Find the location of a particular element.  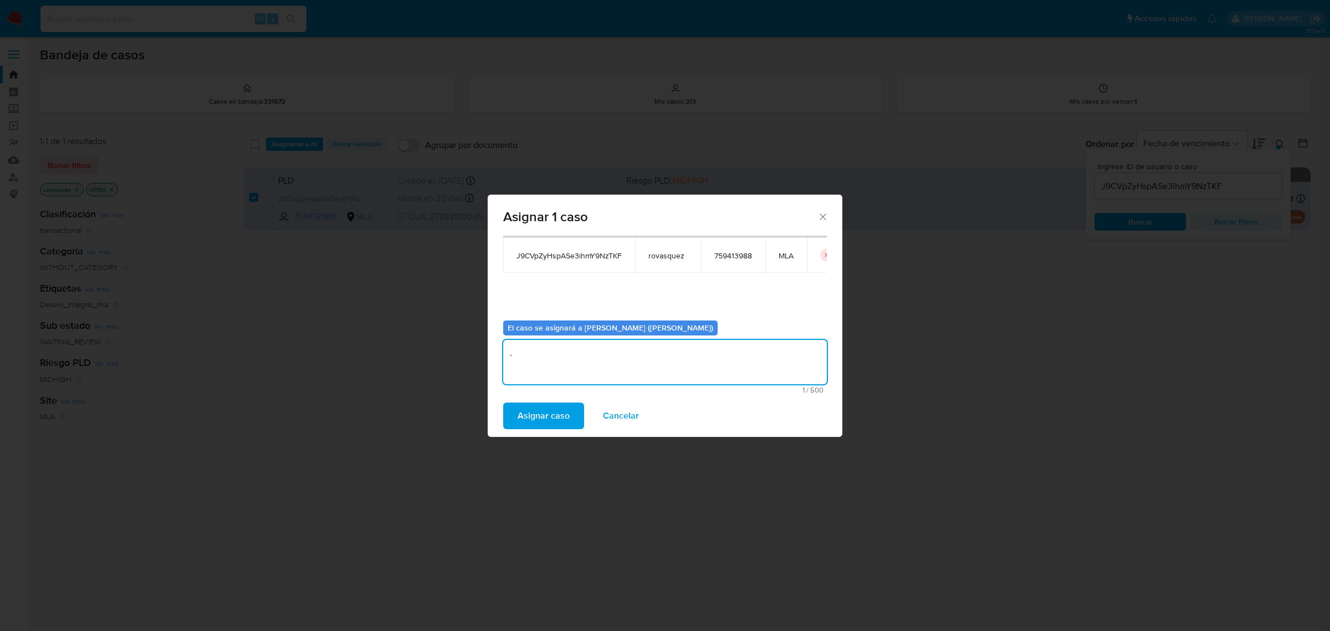

button: Cancelar is located at coordinates (621, 416).